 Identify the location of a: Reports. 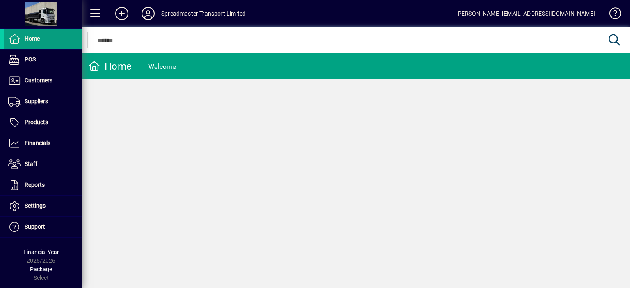
(43, 185).